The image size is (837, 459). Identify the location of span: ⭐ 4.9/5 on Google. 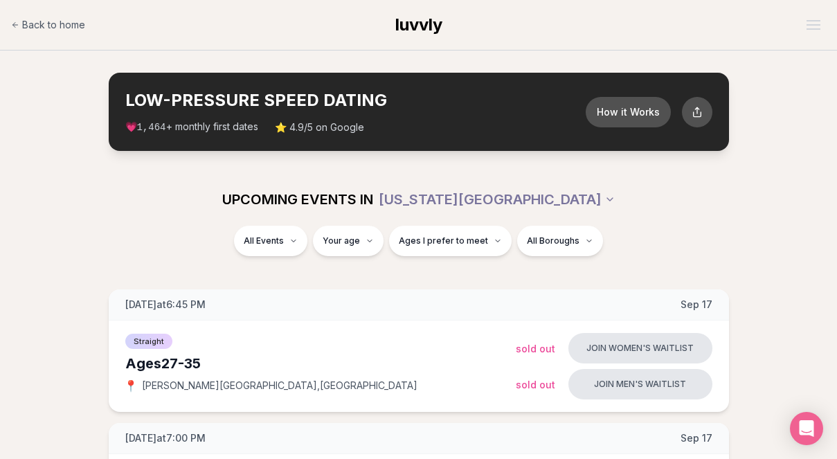
(319, 127).